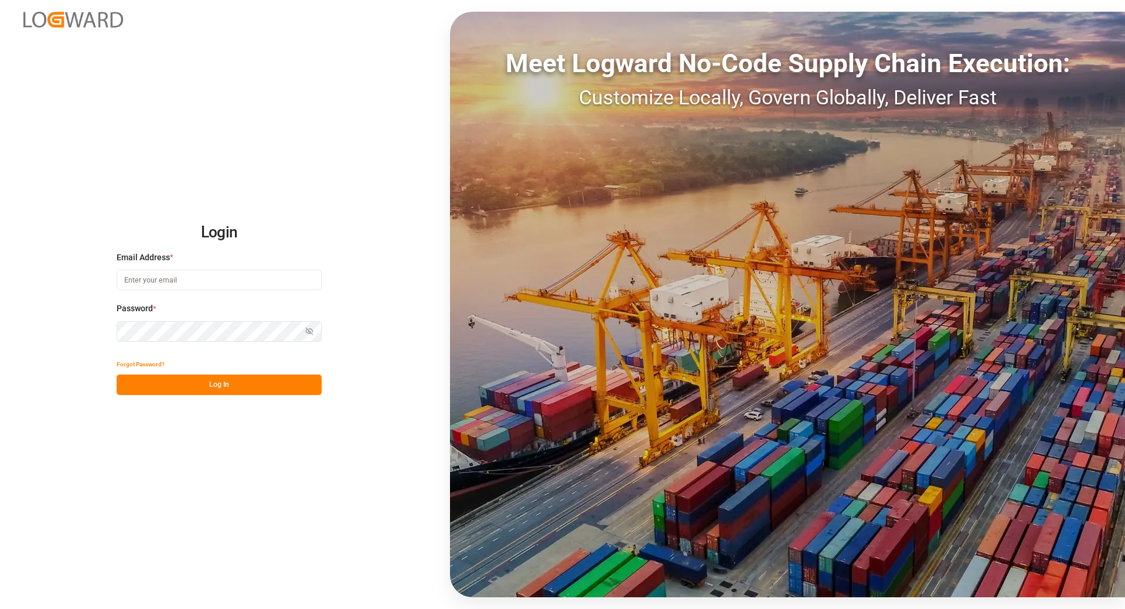  Describe the element at coordinates (141, 364) in the screenshot. I see `button: Forgot Password?` at that location.